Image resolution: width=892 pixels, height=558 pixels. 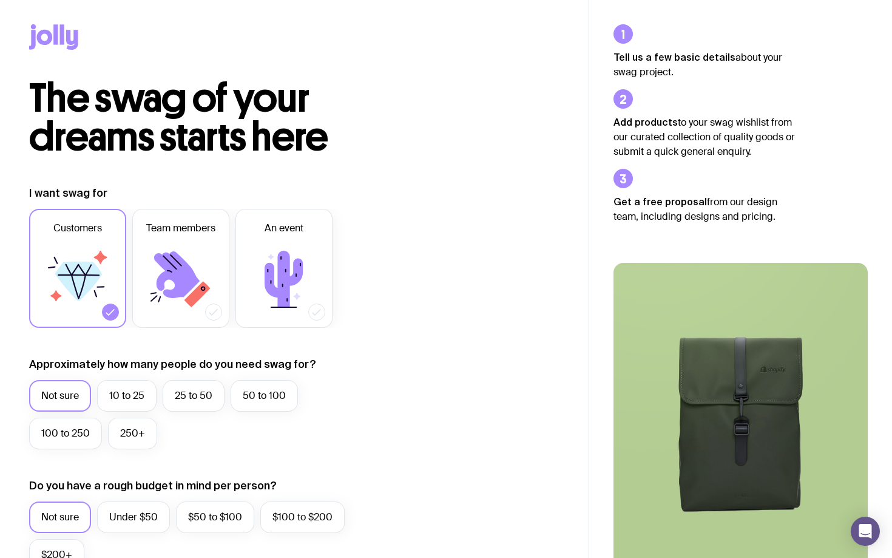 I want to click on span: Team members, so click(x=181, y=228).